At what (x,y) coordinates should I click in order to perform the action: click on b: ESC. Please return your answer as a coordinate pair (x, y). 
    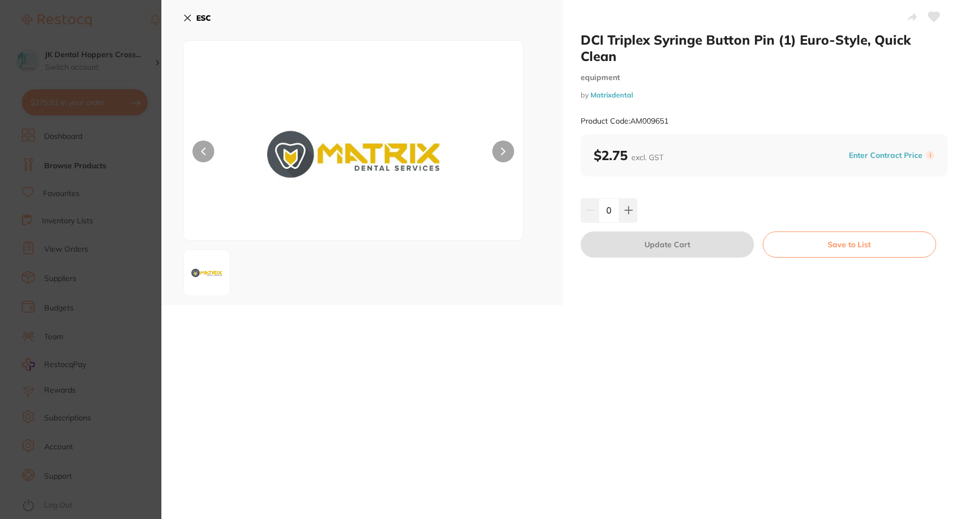
    Looking at the image, I should click on (203, 18).